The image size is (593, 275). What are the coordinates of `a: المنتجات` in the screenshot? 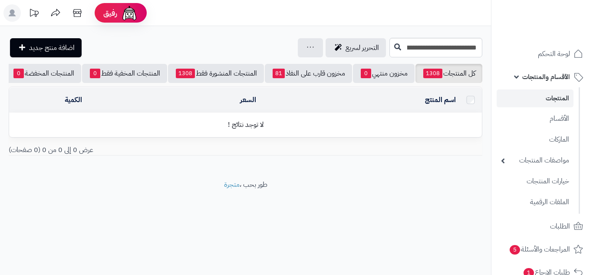 It's located at (535, 98).